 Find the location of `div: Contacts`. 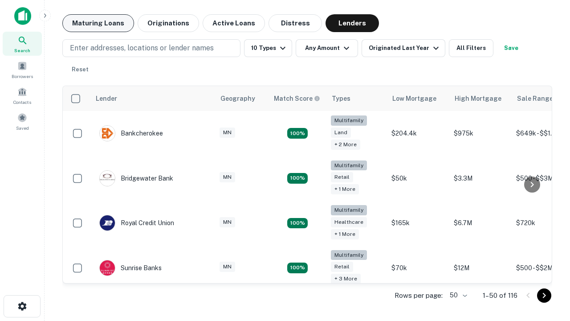

div: Contacts is located at coordinates (22, 95).